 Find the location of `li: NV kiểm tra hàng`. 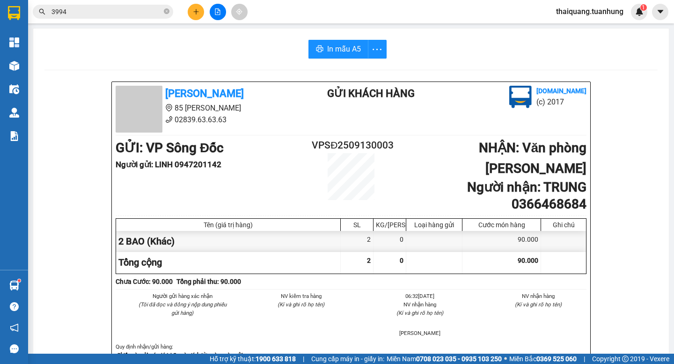

li: NV kiểm tra hàng is located at coordinates (301, 296).